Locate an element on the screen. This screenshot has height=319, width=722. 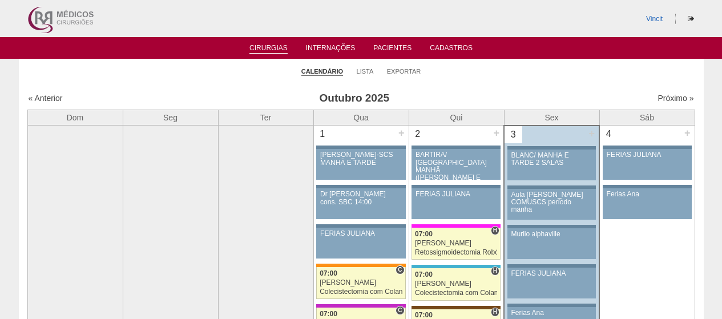
a: Lista is located at coordinates (366, 71).